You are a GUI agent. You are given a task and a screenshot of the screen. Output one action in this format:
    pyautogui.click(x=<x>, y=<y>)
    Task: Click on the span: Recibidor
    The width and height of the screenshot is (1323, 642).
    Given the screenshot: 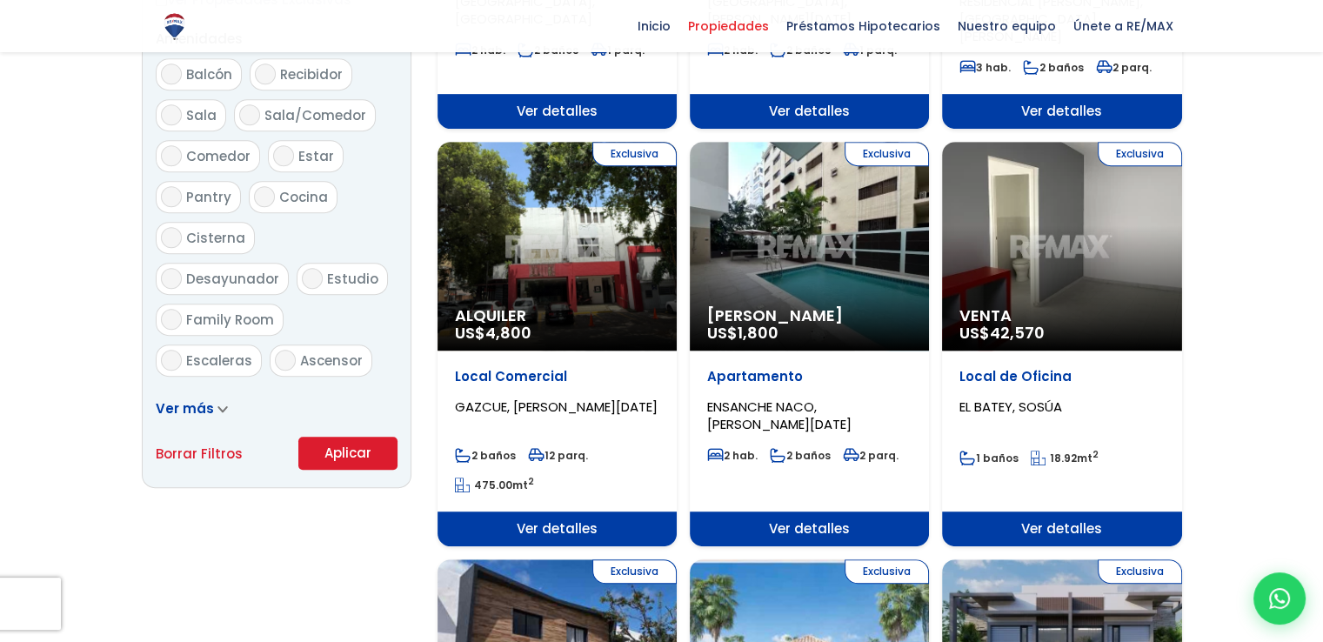 What is the action you would take?
    pyautogui.click(x=311, y=74)
    